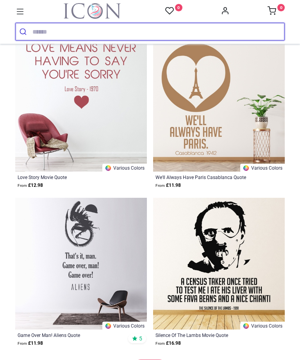 This screenshot has width=300, height=360. Describe the element at coordinates (92, 11) in the screenshot. I see `a: Logo of Icon Wall Stickers` at that location.